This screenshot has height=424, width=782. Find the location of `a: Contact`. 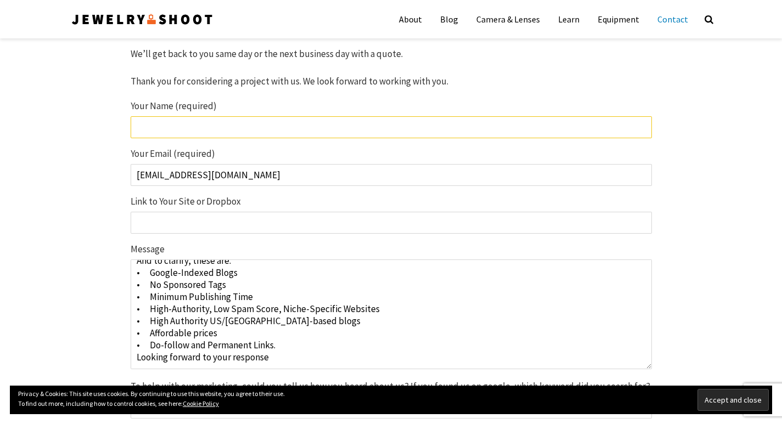

a: Contact is located at coordinates (673, 19).